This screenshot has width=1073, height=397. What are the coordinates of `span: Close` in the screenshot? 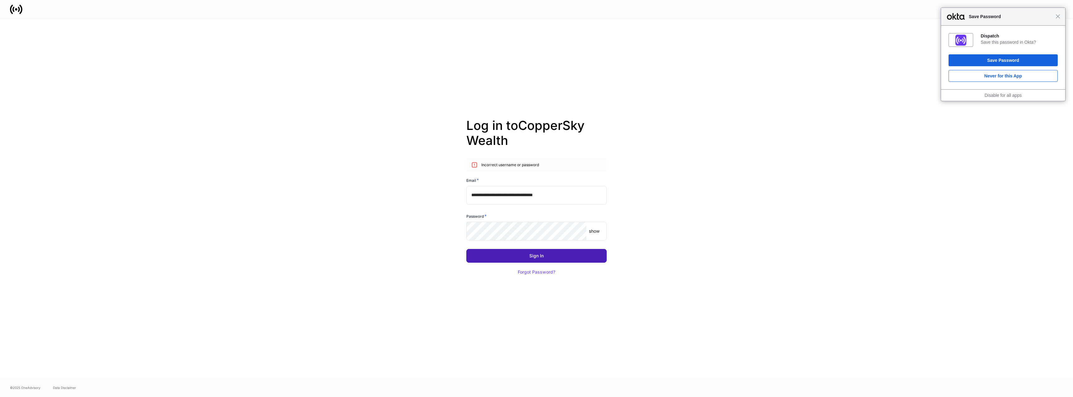 It's located at (1058, 16).